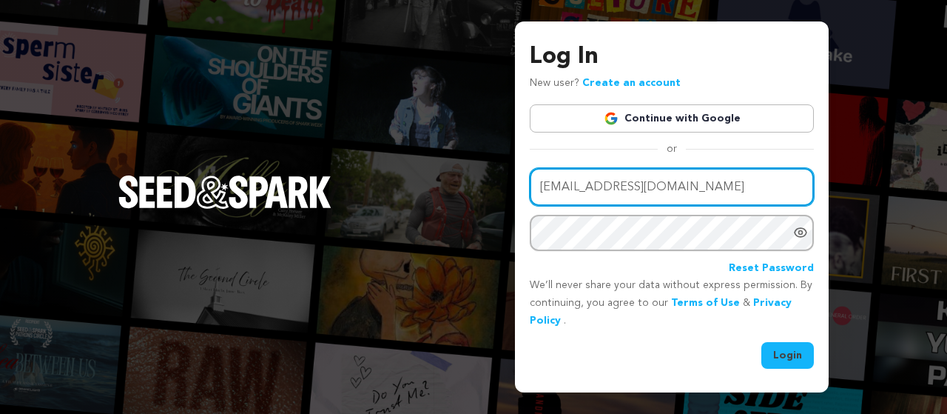 This screenshot has height=414, width=947. Describe the element at coordinates (771, 269) in the screenshot. I see `a: Reset Password` at that location.